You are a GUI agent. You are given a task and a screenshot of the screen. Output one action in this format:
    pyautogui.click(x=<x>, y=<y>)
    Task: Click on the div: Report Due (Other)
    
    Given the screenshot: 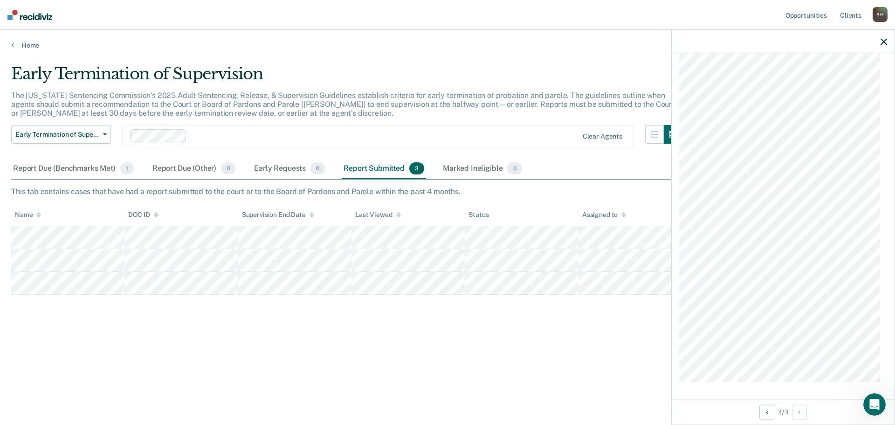 What is the action you would take?
    pyautogui.click(x=194, y=169)
    